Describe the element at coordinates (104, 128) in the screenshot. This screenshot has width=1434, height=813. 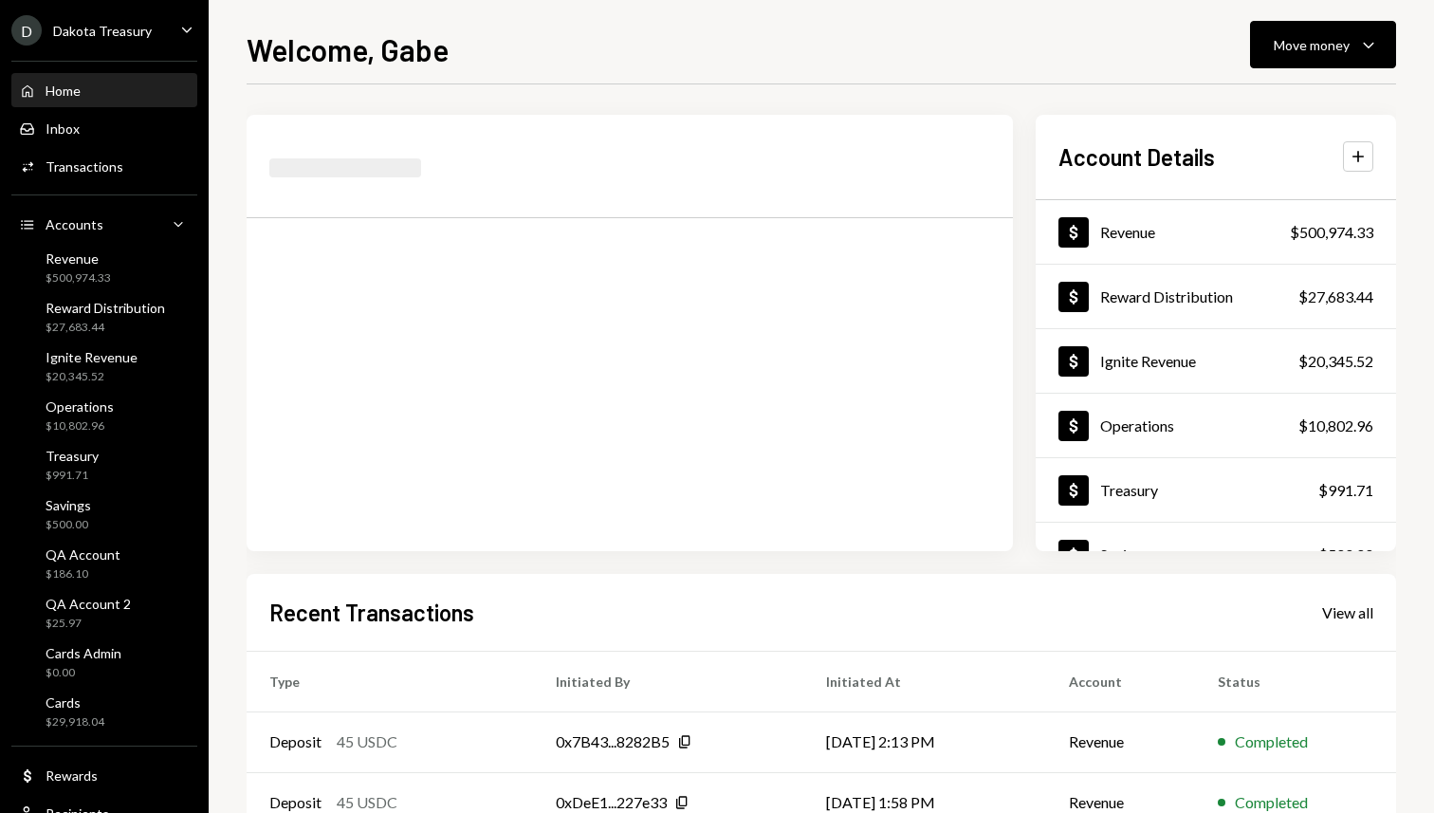
I see `a: Inbox` at that location.